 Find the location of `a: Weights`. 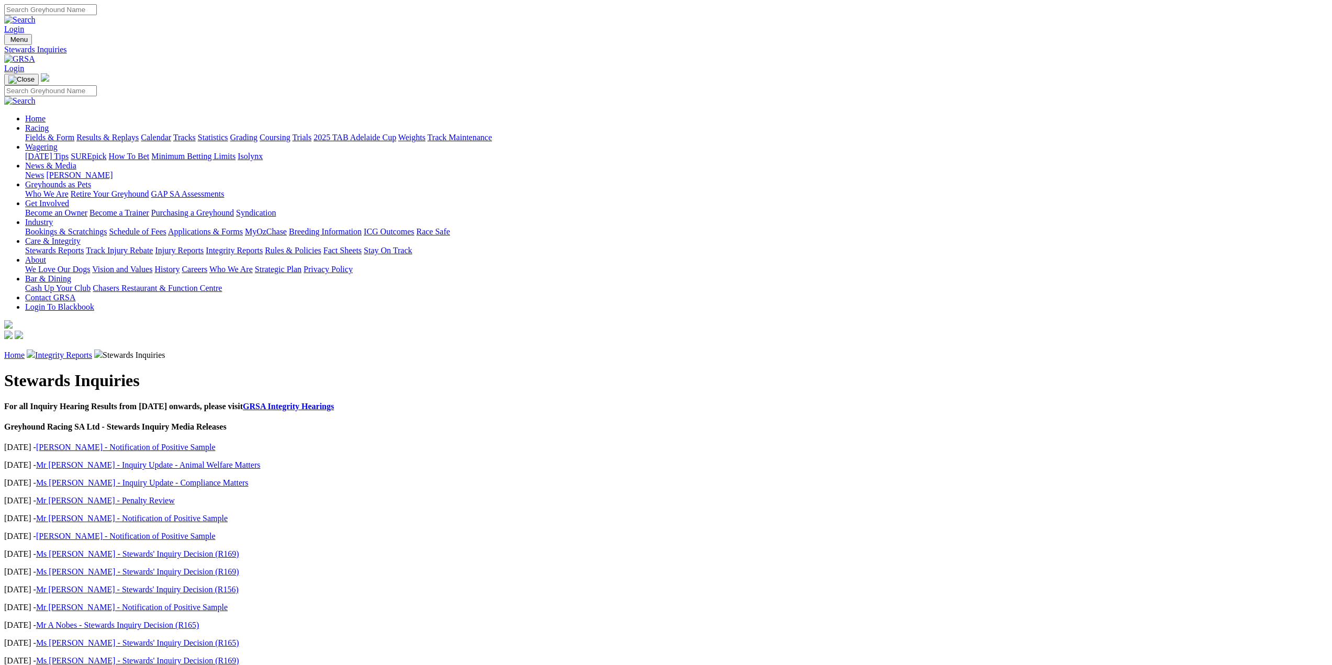

a: Weights is located at coordinates (412, 137).